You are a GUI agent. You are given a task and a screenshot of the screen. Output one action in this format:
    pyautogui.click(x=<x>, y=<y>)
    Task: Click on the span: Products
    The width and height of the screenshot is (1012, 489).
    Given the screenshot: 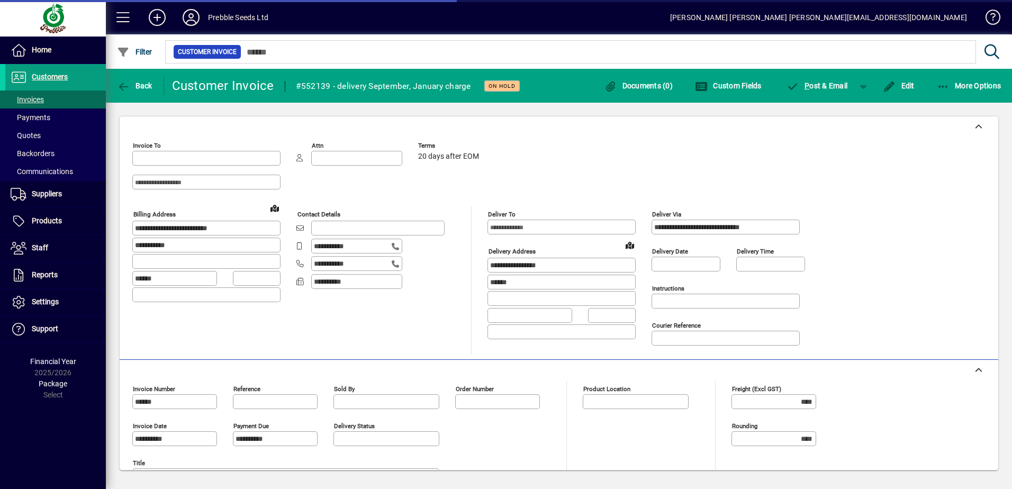 What is the action you would take?
    pyautogui.click(x=47, y=221)
    